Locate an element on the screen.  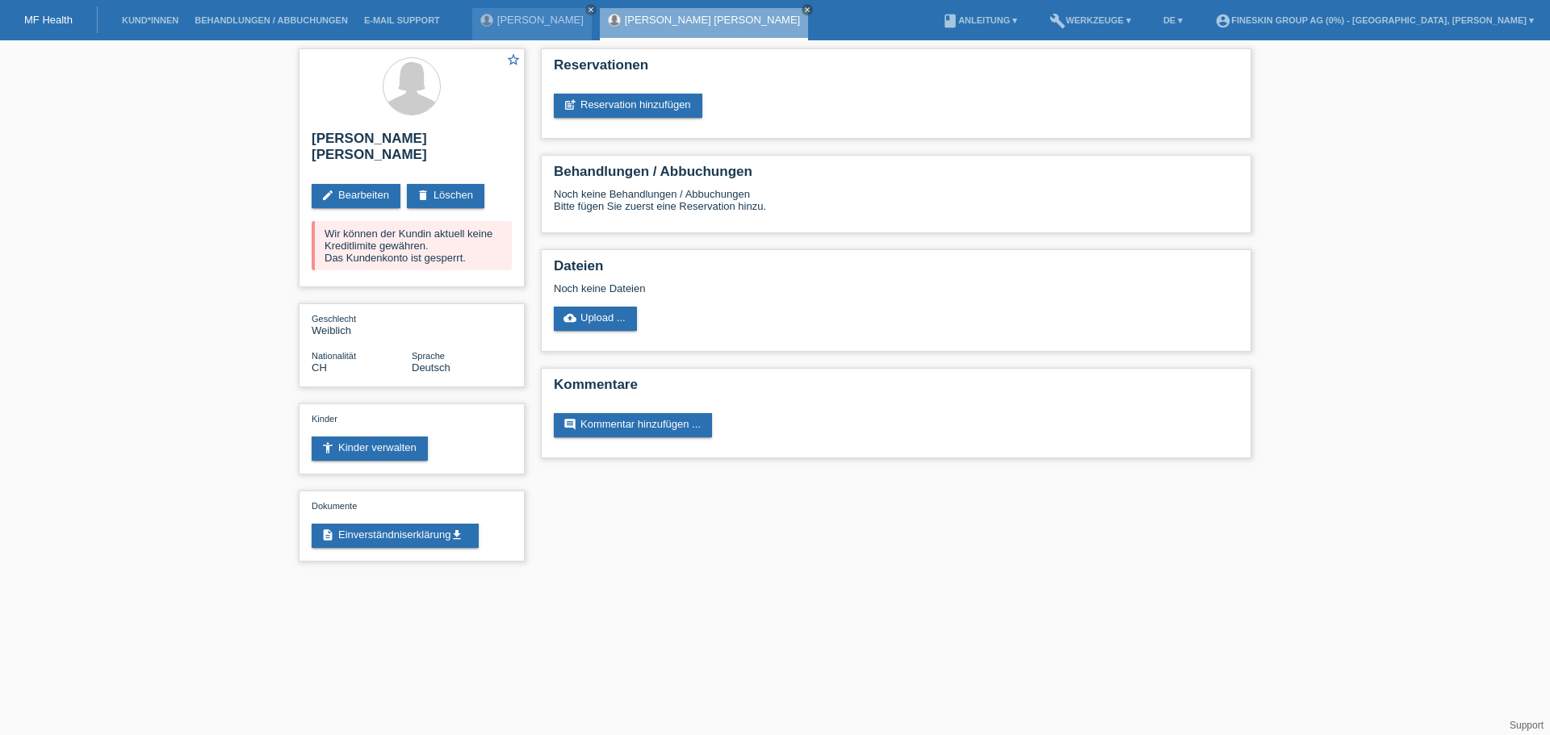
i: cloud_upload is located at coordinates (570, 318).